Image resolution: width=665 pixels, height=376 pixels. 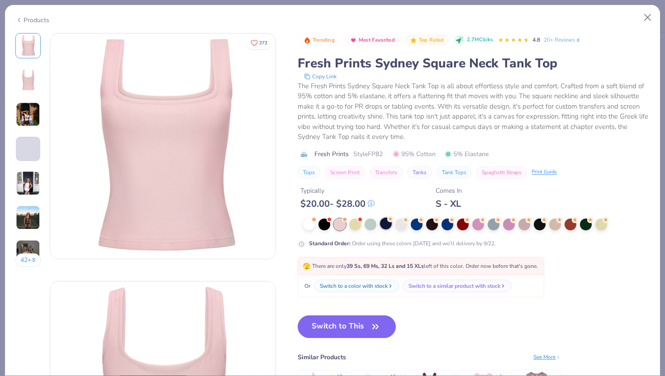 I want to click on img: Trending sort, so click(x=307, y=40).